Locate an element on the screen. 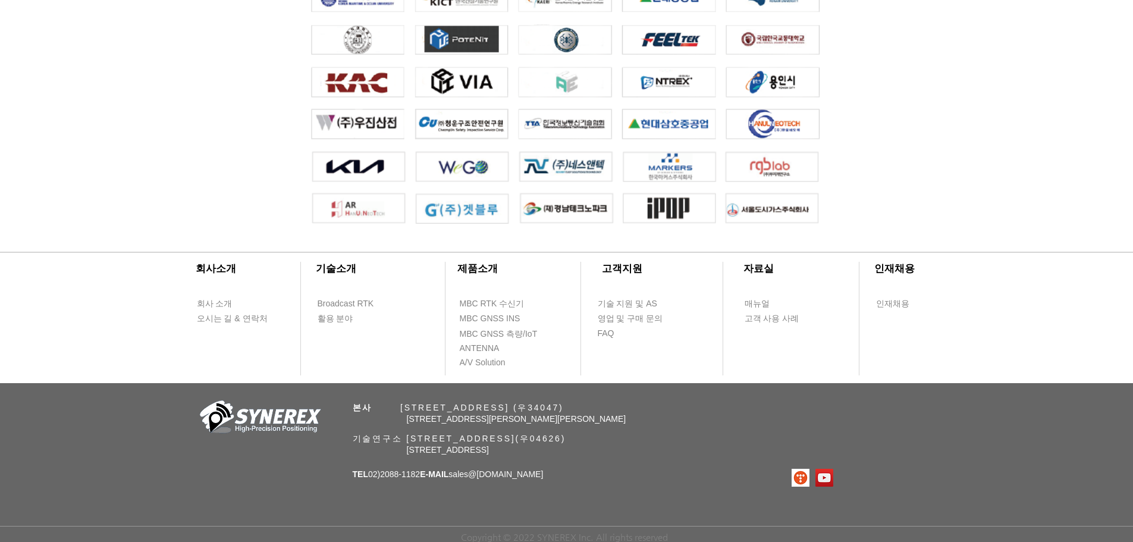  a: FAQ is located at coordinates (631, 333).